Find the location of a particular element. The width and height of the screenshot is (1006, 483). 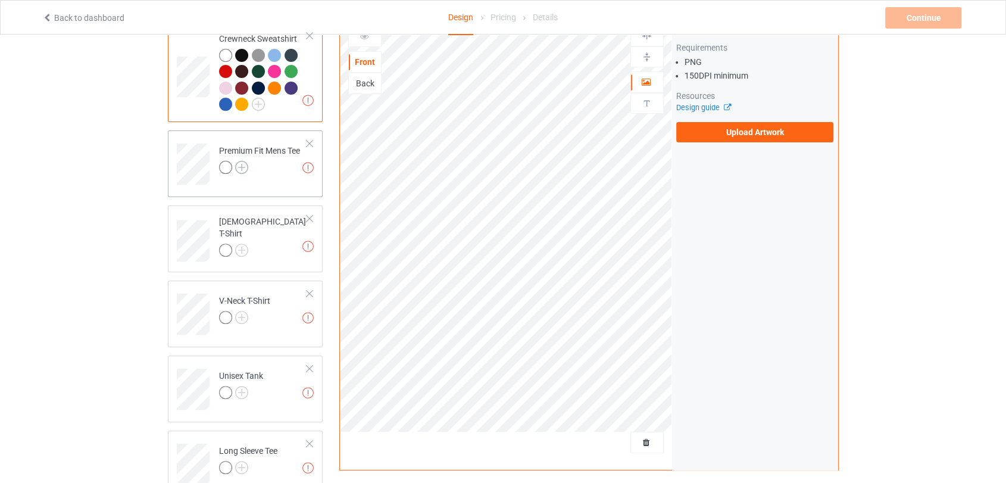

div: Details is located at coordinates (545, 17).